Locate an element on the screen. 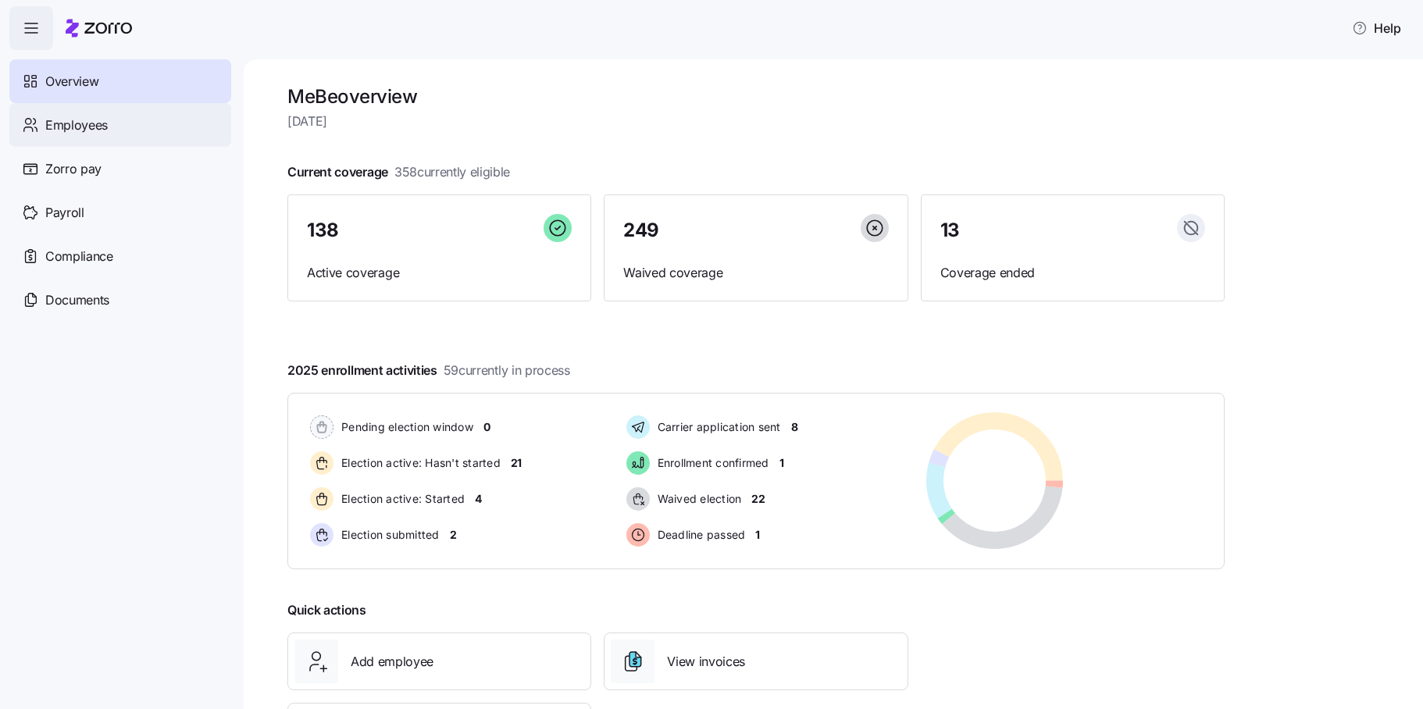  span: 21 is located at coordinates (516, 463).